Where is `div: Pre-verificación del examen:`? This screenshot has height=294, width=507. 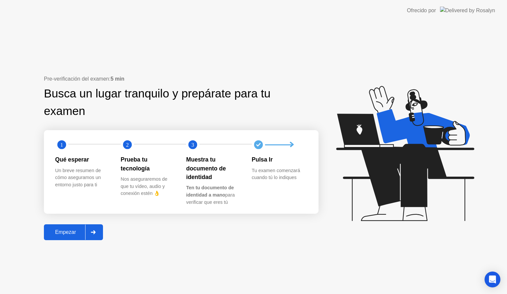
div: Pre-verificación del examen: is located at coordinates (181, 79).